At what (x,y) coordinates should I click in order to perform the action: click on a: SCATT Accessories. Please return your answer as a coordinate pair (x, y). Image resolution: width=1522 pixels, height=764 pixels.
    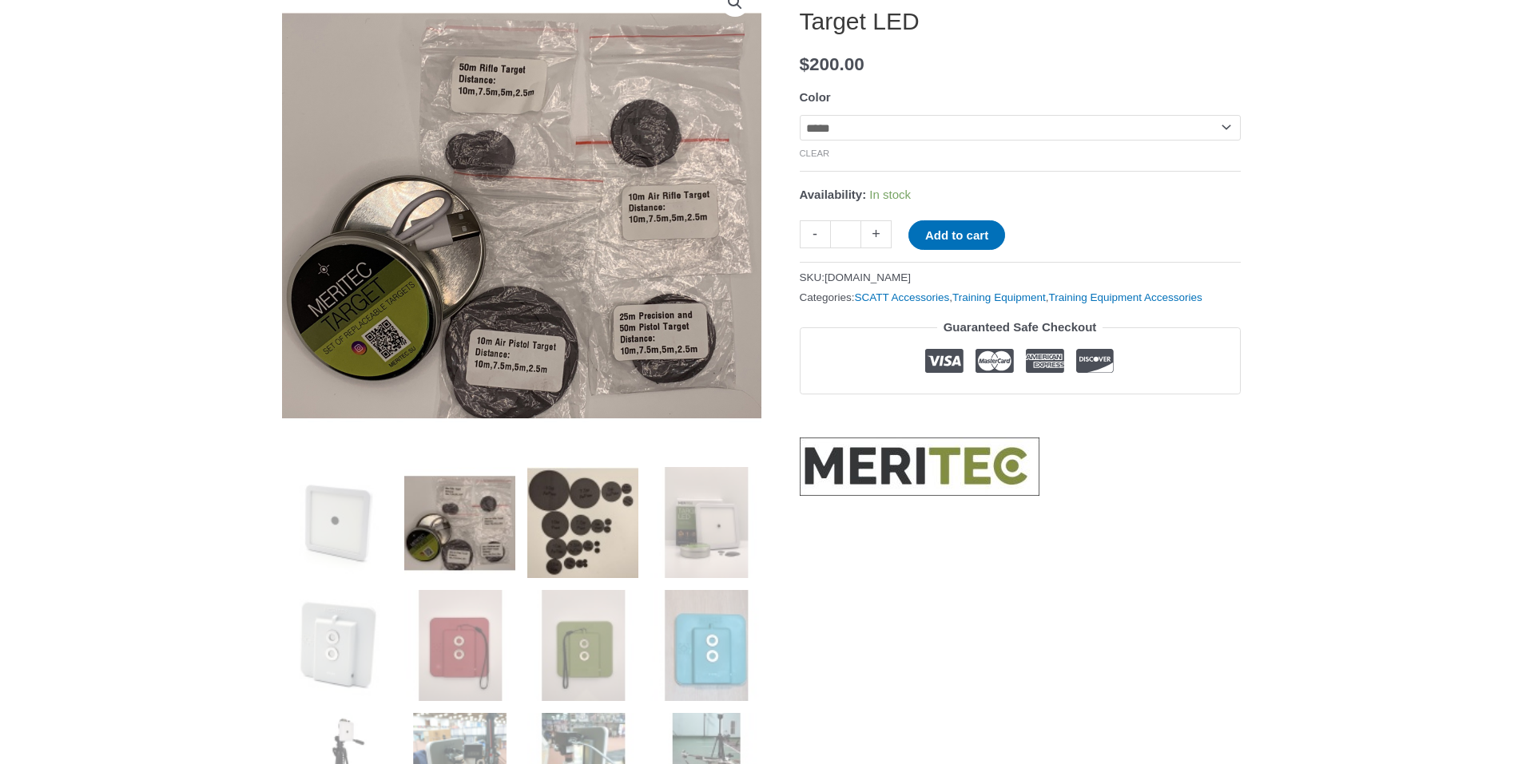
    Looking at the image, I should click on (902, 297).